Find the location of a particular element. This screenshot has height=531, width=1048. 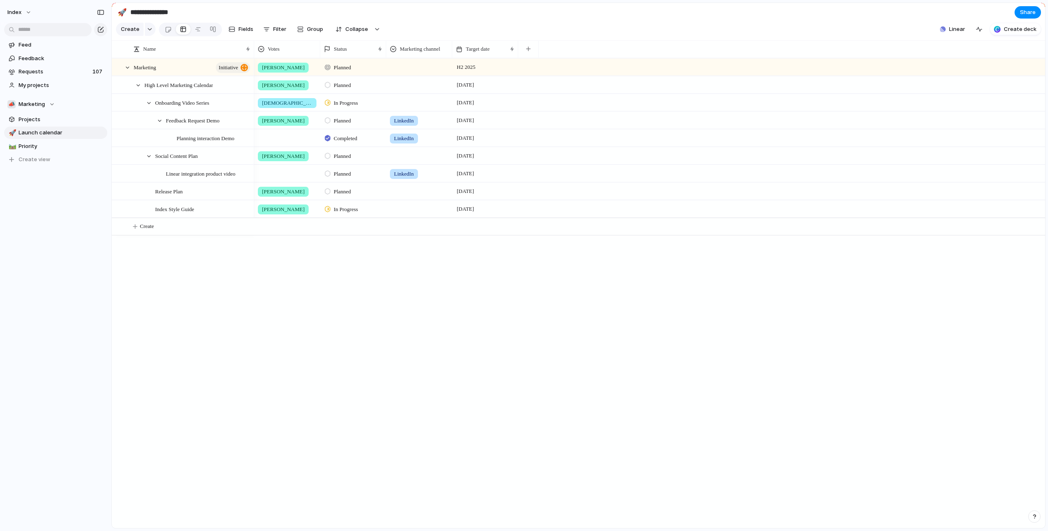

button: Filter is located at coordinates (275, 29).